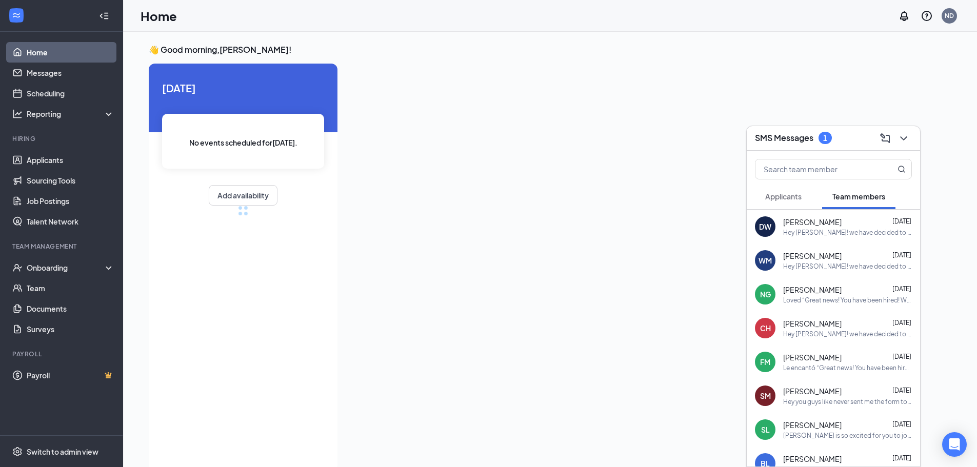 The height and width of the screenshot is (467, 977). I want to click on a: Sourcing Tools, so click(70, 180).